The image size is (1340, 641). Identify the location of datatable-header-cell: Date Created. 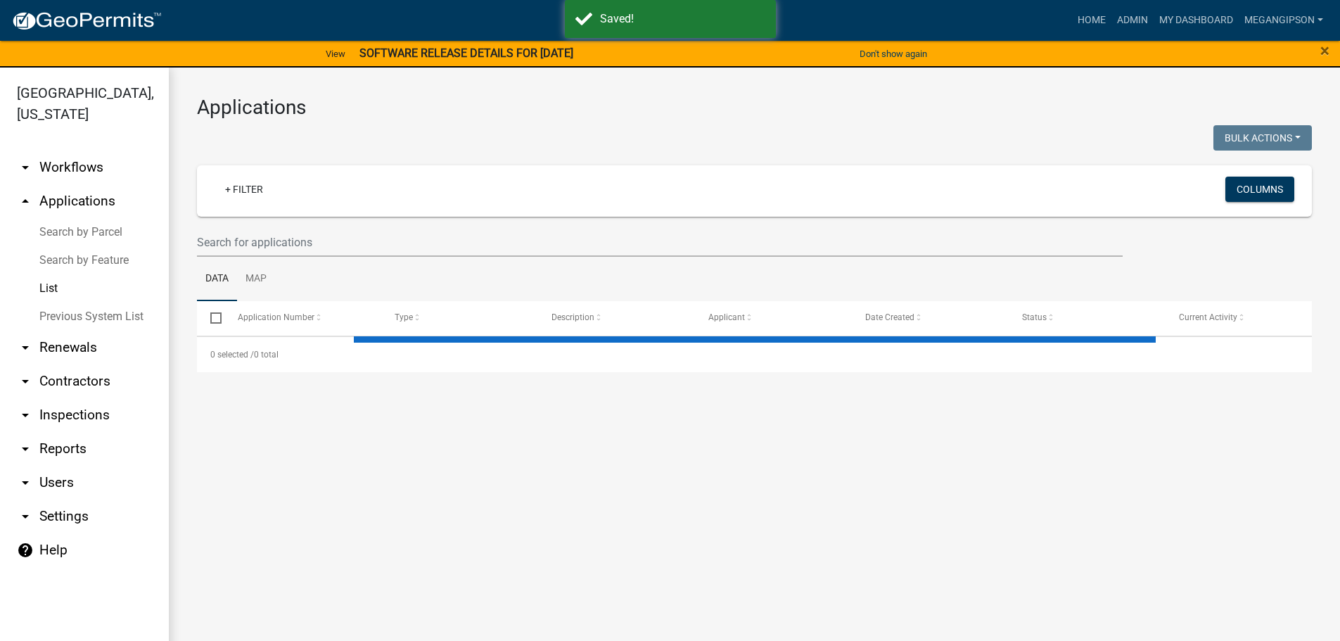
(930, 318).